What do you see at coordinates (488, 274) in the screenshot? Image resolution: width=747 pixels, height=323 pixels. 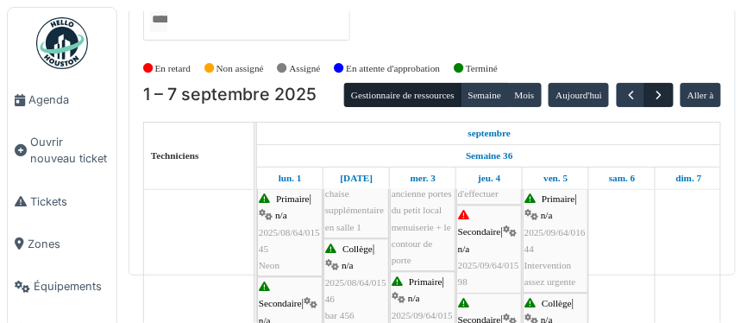 I see `span: 2025/09/64/01598` at bounding box center [488, 274].